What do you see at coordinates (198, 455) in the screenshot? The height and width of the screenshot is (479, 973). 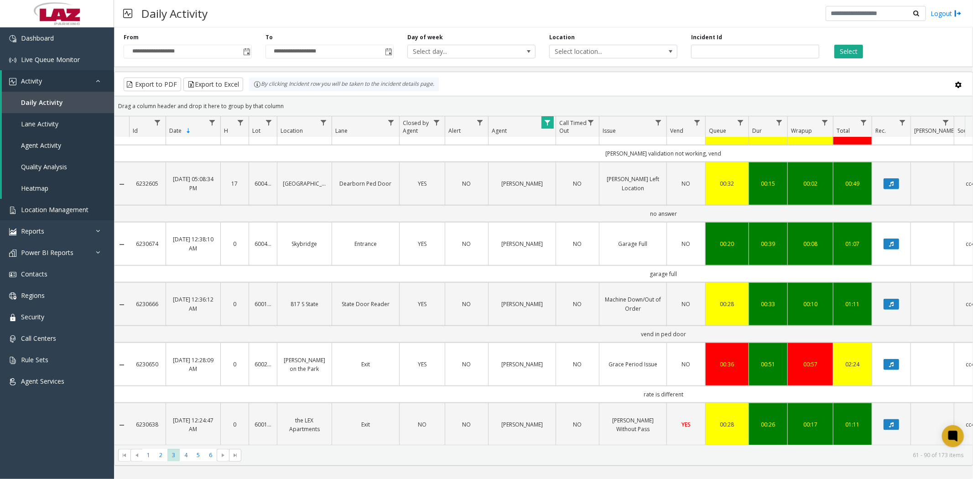 I see `span: Page 5` at bounding box center [198, 455].